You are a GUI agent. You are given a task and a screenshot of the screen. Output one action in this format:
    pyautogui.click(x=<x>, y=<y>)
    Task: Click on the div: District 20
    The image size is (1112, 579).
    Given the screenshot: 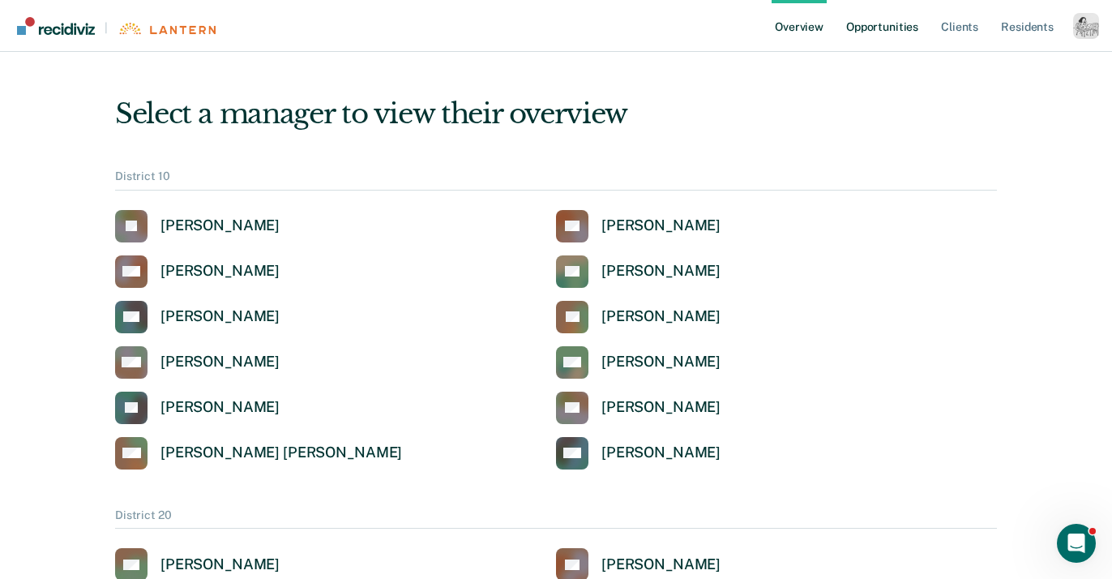 What is the action you would take?
    pyautogui.click(x=556, y=519)
    